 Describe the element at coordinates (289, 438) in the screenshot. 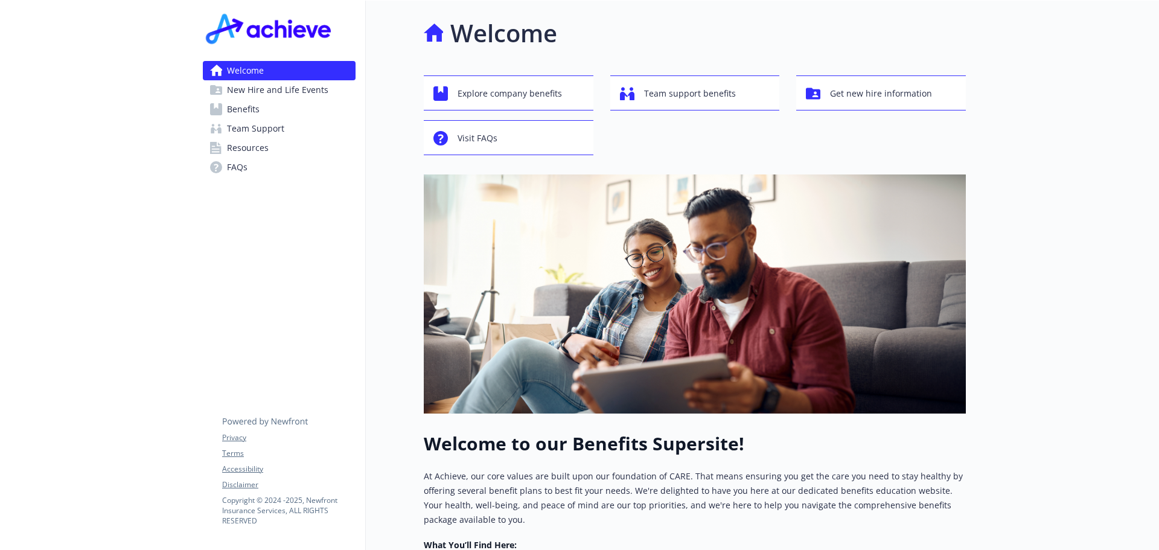

I see `a: Privacy` at that location.